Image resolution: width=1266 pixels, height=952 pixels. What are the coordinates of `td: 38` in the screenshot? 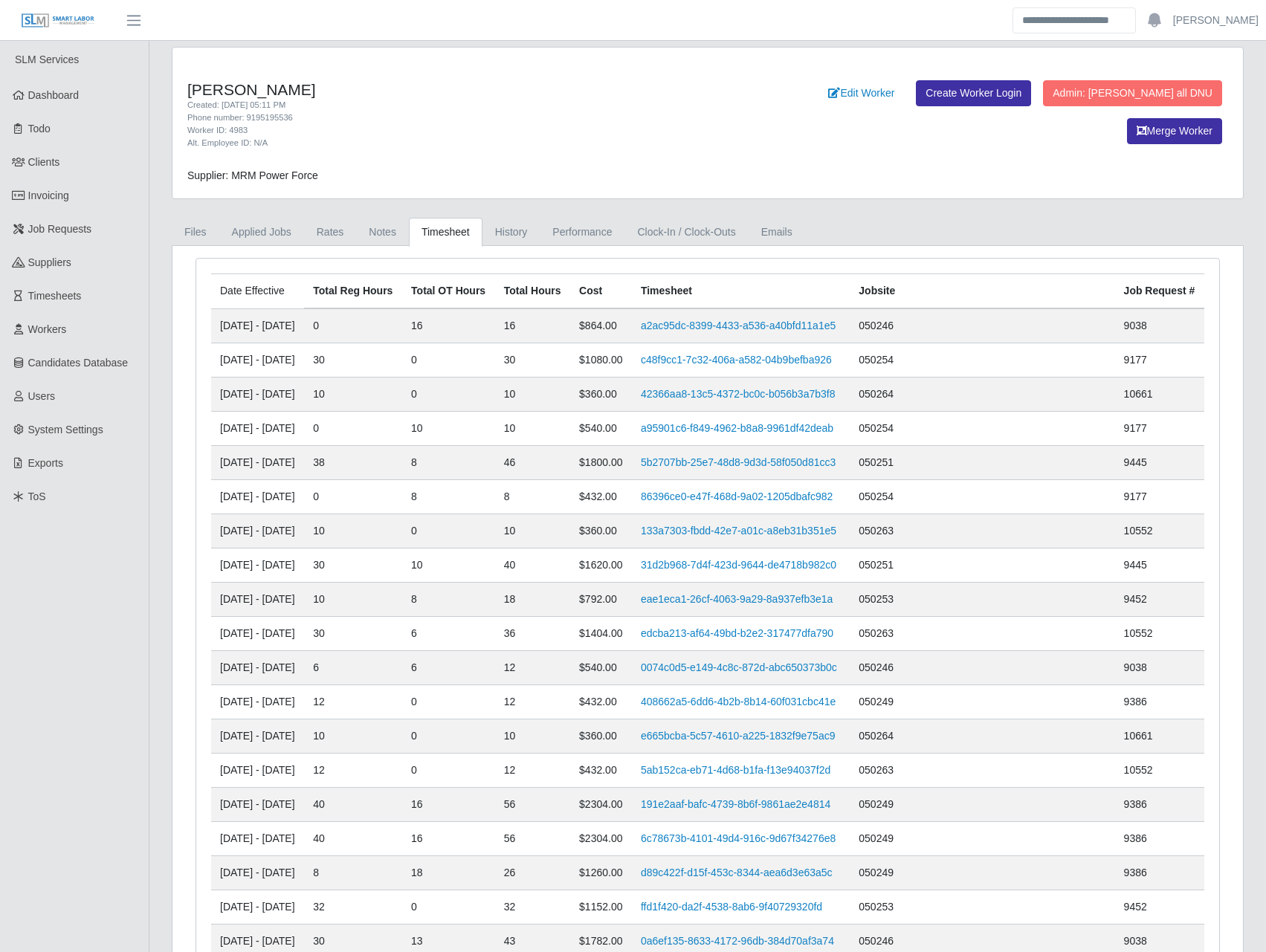 It's located at (353, 463).